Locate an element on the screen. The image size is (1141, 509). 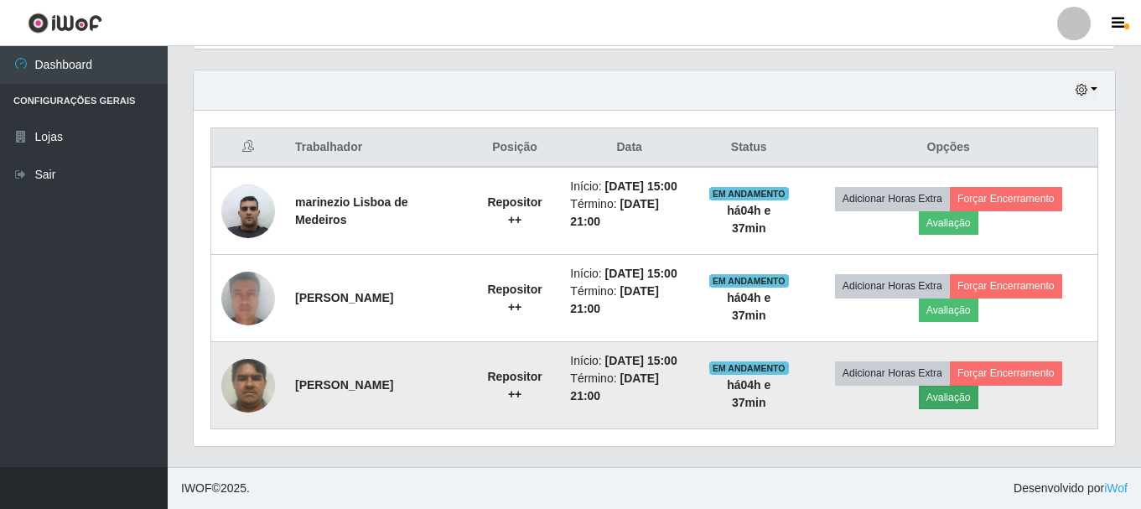
th: Status is located at coordinates (749, 148).